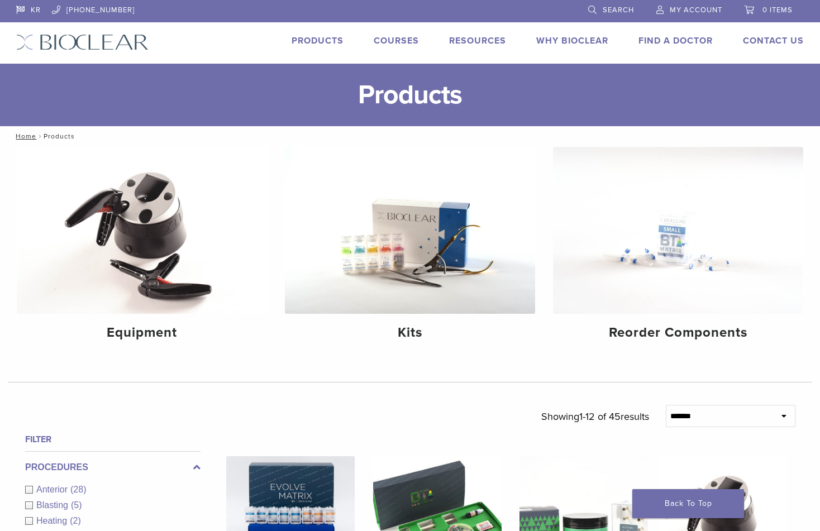 This screenshot has height=531, width=820. What do you see at coordinates (688, 504) in the screenshot?
I see `a: Back To Top` at bounding box center [688, 504].